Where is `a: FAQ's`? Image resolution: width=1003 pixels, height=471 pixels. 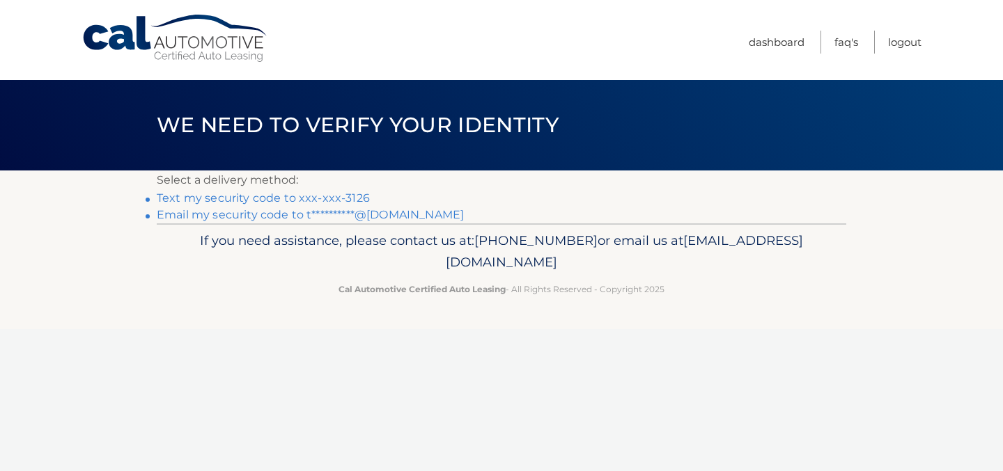
a: FAQ's is located at coordinates (846, 42).